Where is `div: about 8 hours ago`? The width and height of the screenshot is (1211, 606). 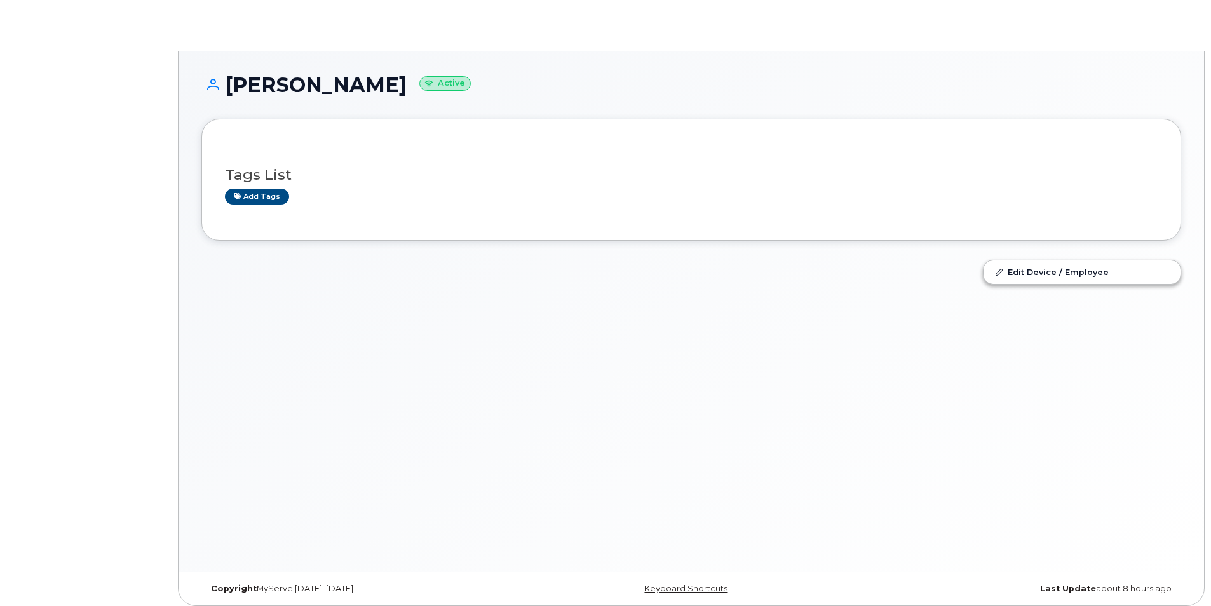
div: about 8 hours ago is located at coordinates (1018, 589).